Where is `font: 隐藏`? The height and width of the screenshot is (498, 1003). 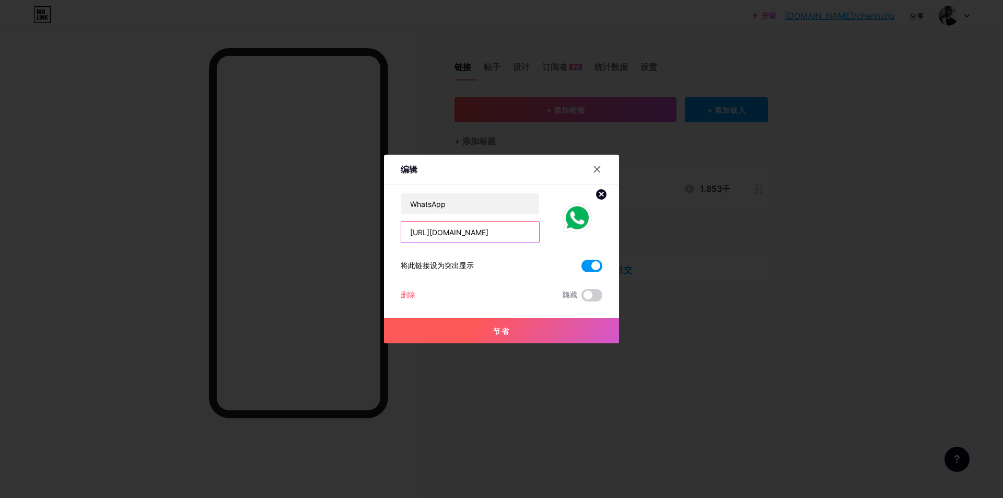 font: 隐藏 is located at coordinates (570, 294).